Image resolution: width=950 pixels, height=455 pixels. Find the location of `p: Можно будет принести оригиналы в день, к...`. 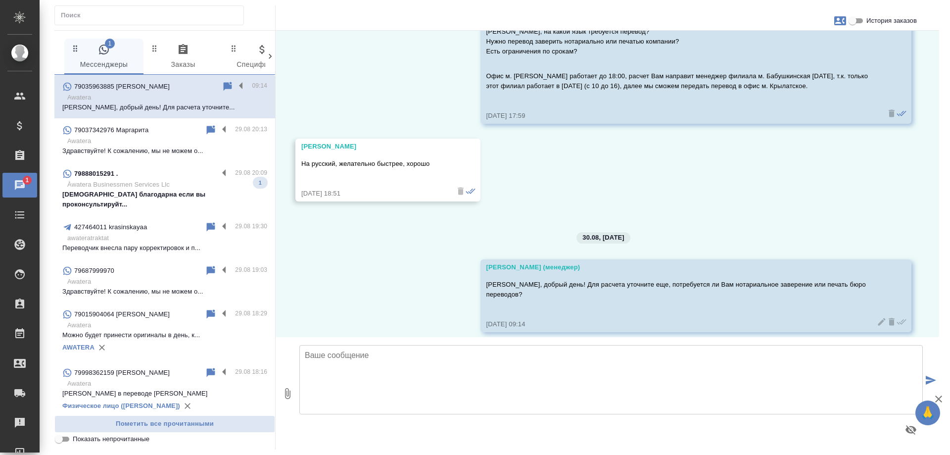

p: Можно будет принести оригиналы в день, к... is located at coordinates (165, 335).